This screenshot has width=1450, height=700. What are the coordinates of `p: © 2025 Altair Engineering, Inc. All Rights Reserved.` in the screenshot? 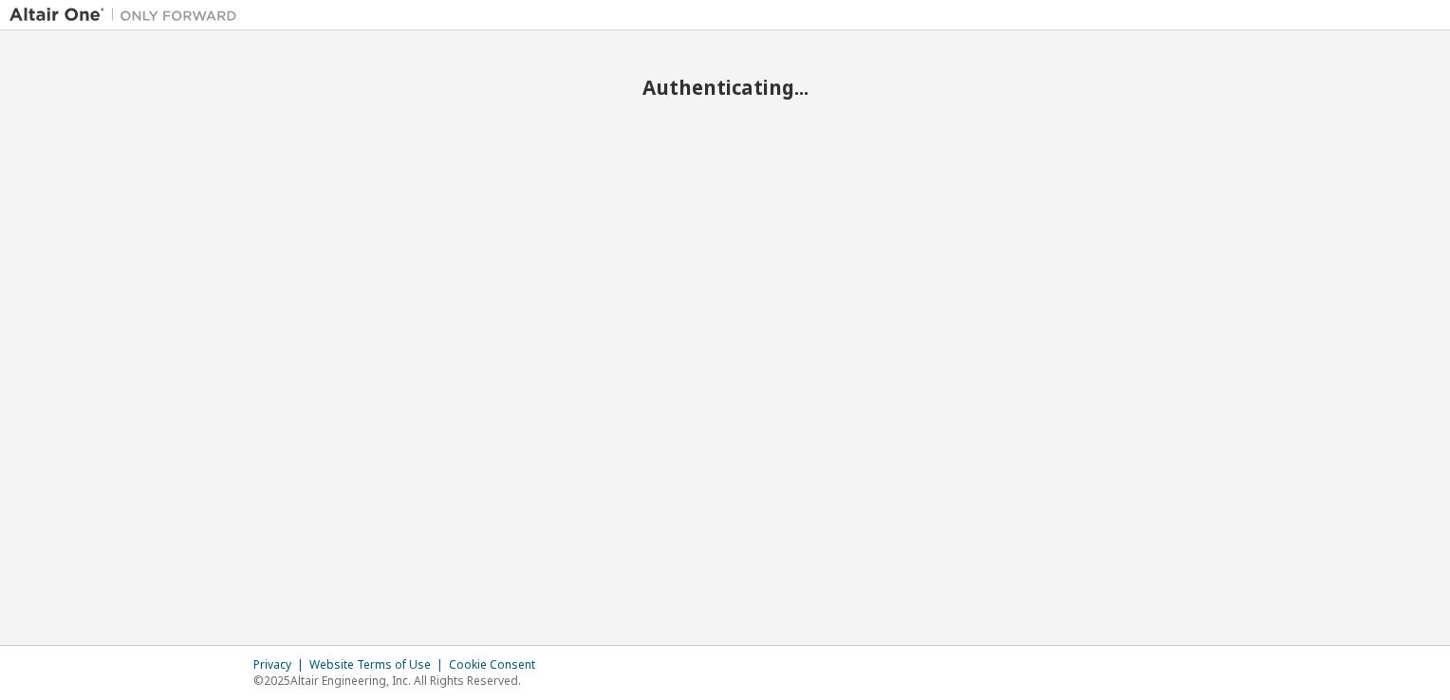 It's located at (400, 680).